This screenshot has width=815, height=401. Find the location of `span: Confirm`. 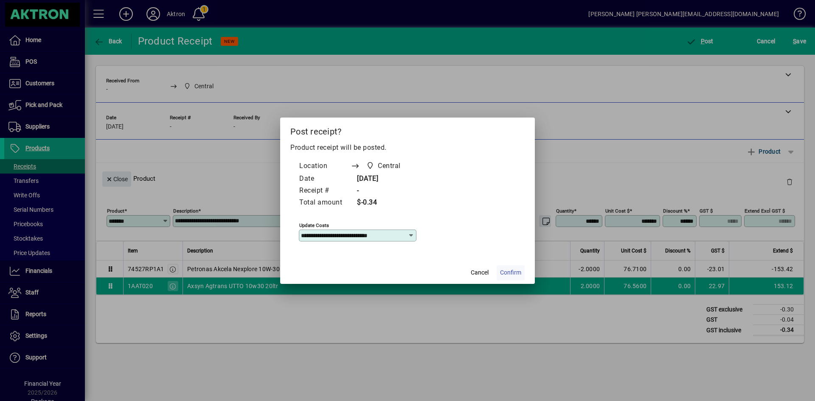

span: Confirm is located at coordinates (511, 273).